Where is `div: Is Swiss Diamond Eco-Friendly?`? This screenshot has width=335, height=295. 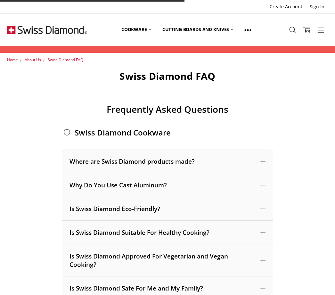 div: Is Swiss Diamond Eco-Friendly? is located at coordinates (167, 209).